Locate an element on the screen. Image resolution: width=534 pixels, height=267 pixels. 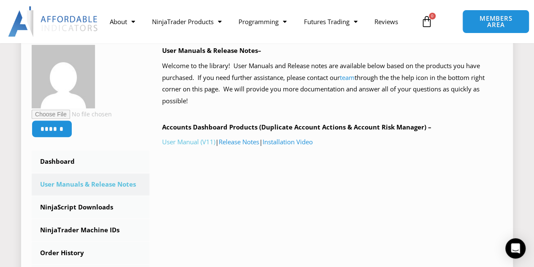
div: Open Intercom Messenger is located at coordinates (516, 248).